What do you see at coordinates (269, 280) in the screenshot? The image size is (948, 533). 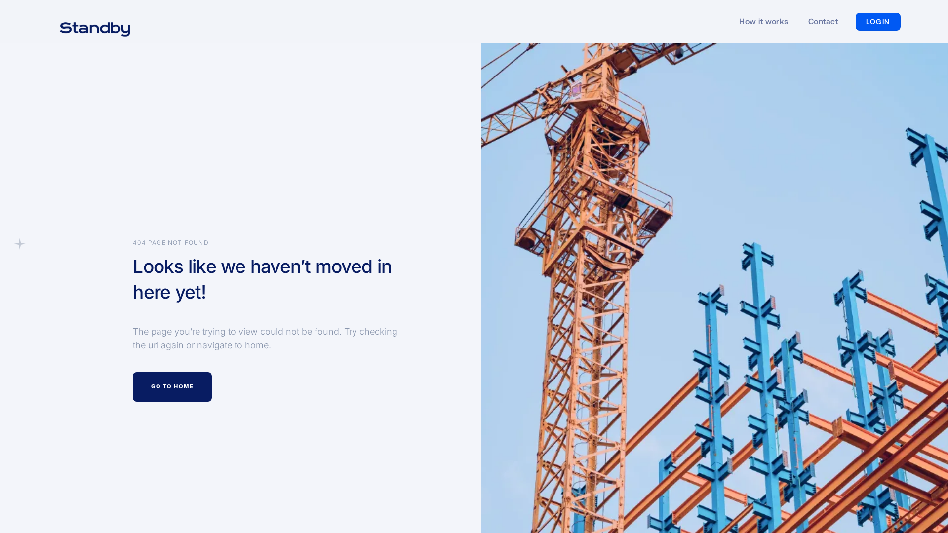 I see `h2: Looks like we haven’t moved in here yet!` at bounding box center [269, 280].